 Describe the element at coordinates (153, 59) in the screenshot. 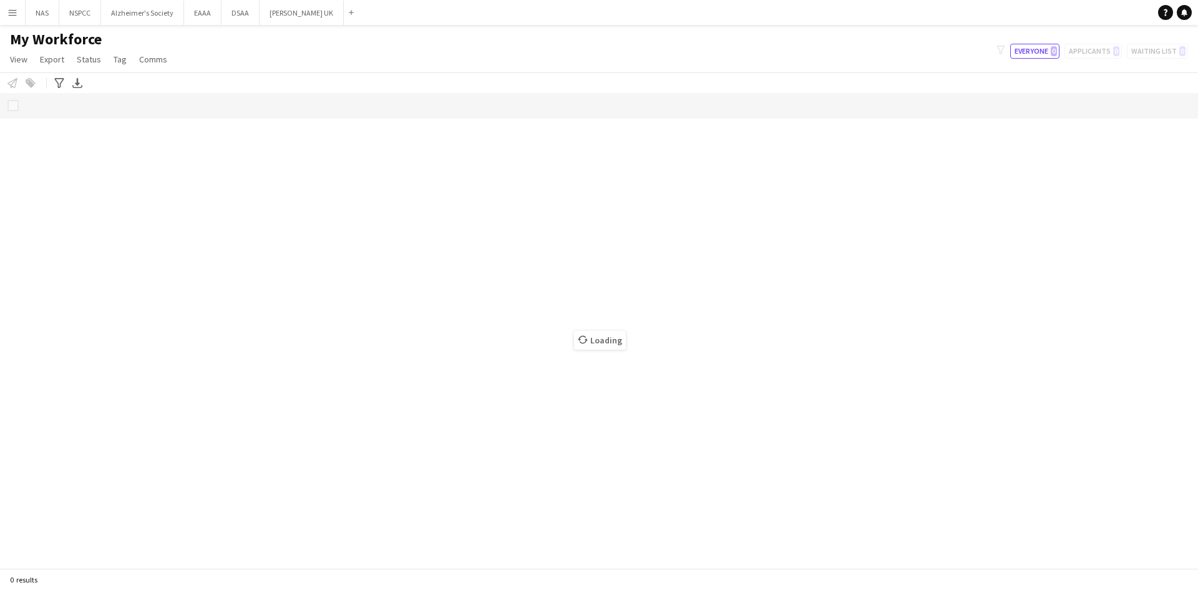

I see `span: Comms` at that location.